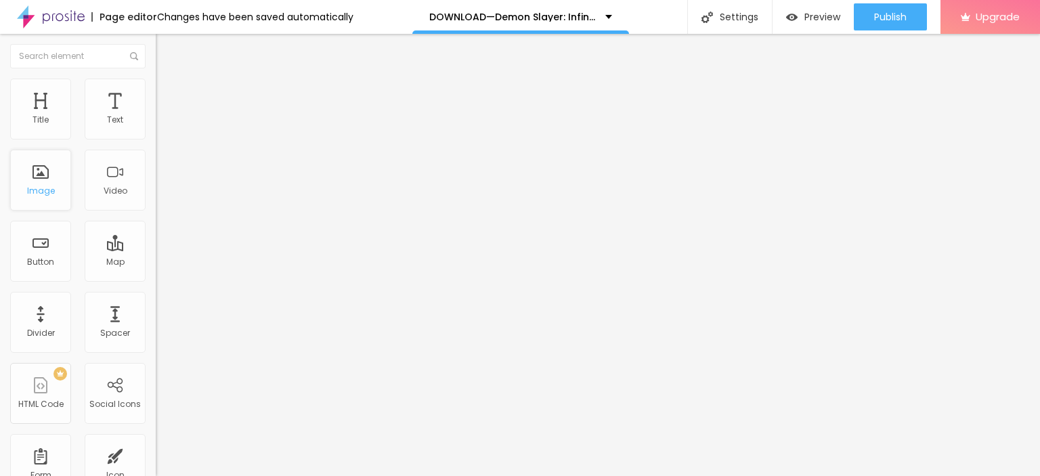 This screenshot has height=476, width=1040. Describe the element at coordinates (41, 262) in the screenshot. I see `div: Button` at that location.